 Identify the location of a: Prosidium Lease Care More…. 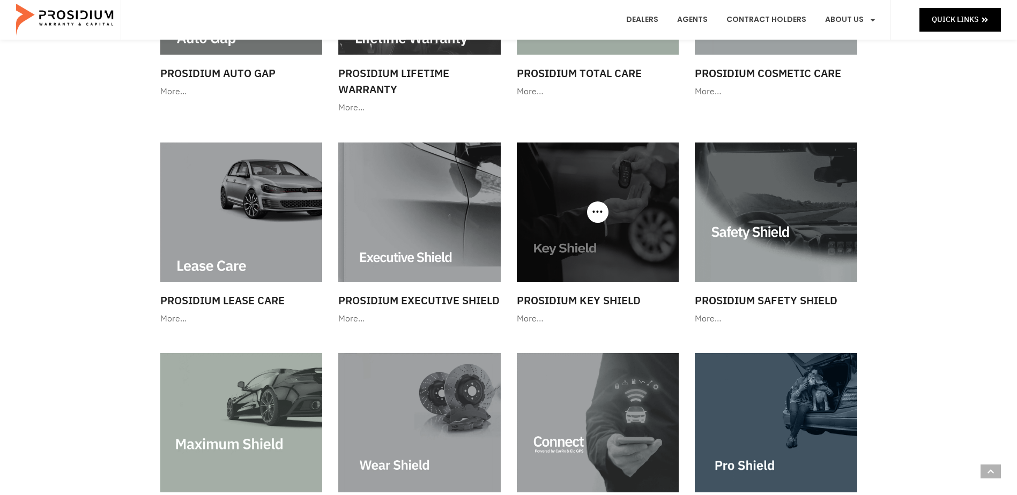
(241, 234).